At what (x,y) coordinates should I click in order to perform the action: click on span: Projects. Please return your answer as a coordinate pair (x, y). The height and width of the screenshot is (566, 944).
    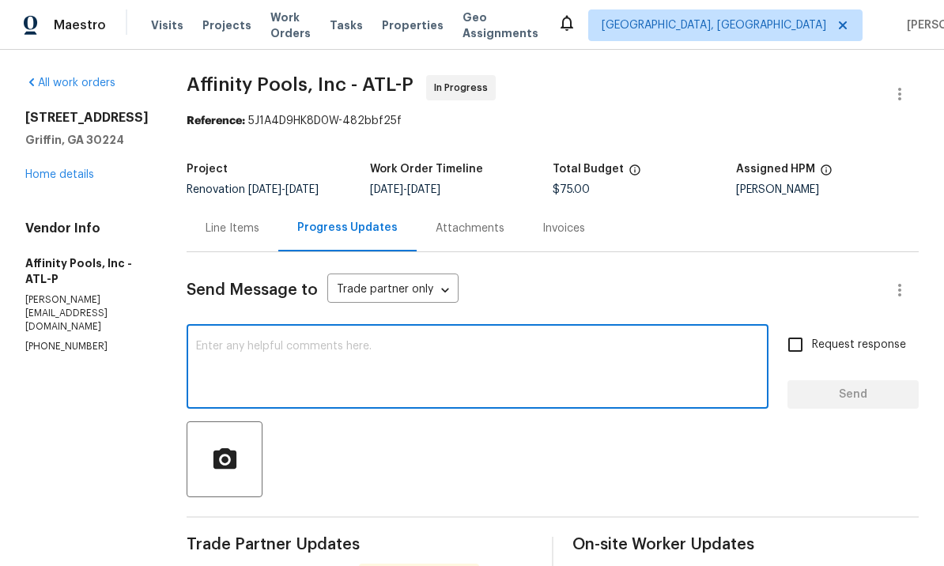
    Looking at the image, I should click on (227, 25).